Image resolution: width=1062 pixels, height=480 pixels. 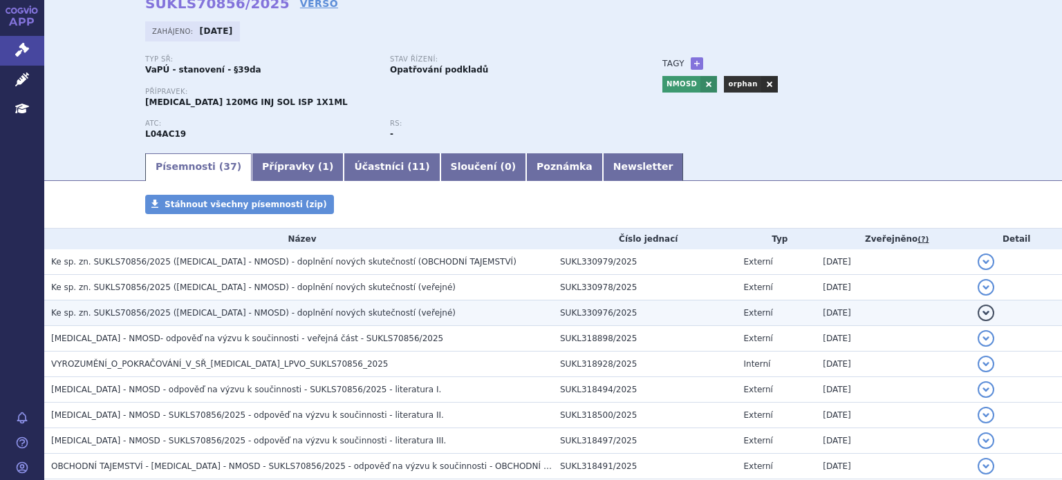 I want to click on td: SUKL318494/2025, so click(x=645, y=390).